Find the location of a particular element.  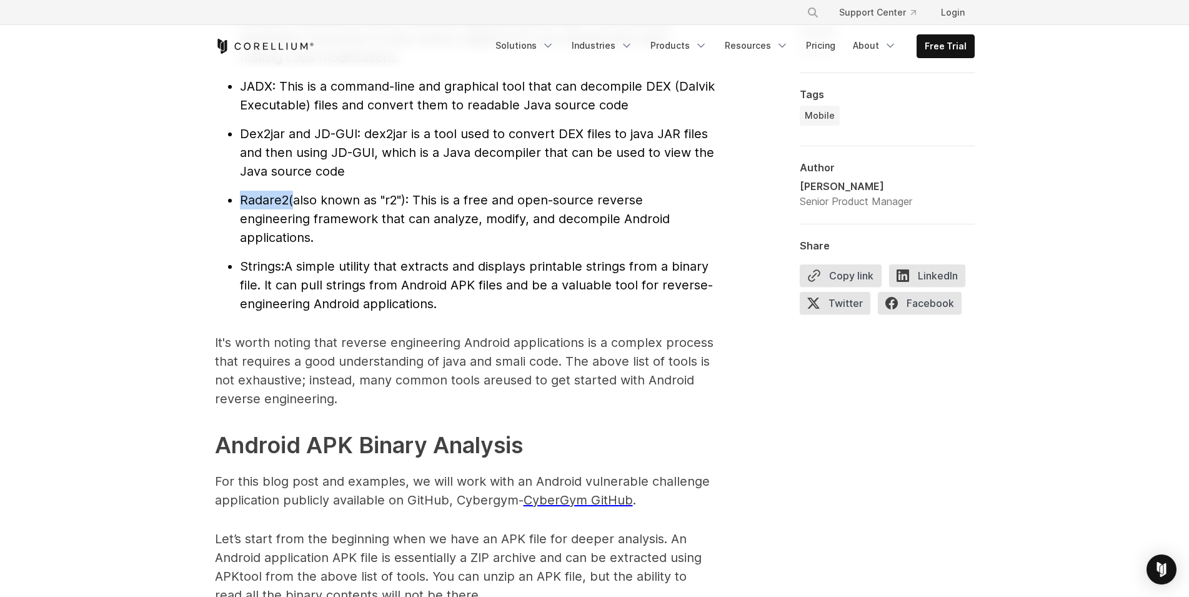

a: Facebook is located at coordinates (924, 306).